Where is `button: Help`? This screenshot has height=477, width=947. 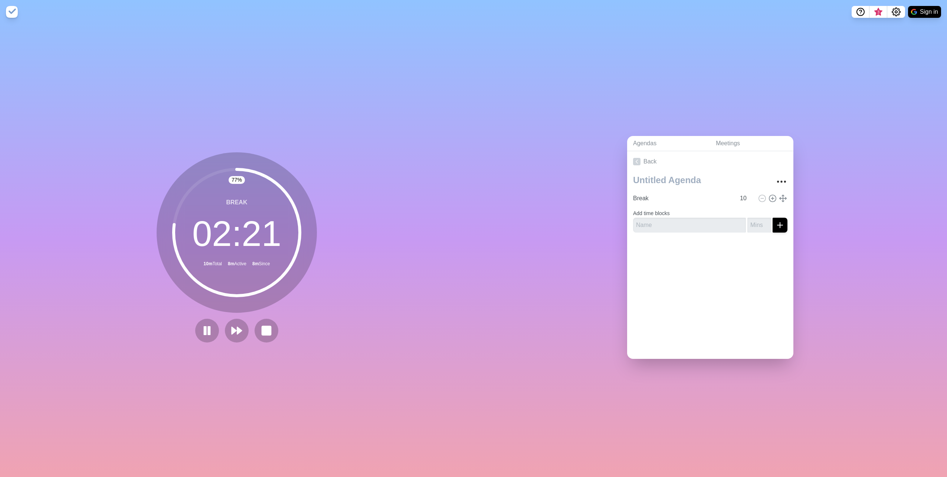
button: Help is located at coordinates (861, 12).